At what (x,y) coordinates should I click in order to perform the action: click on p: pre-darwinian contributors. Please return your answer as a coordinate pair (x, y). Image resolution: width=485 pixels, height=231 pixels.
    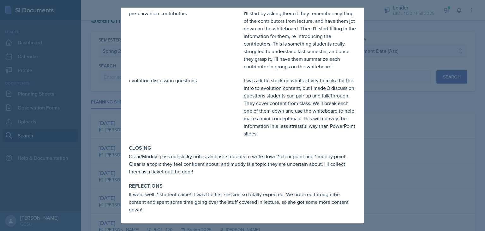
    Looking at the image, I should click on (185, 13).